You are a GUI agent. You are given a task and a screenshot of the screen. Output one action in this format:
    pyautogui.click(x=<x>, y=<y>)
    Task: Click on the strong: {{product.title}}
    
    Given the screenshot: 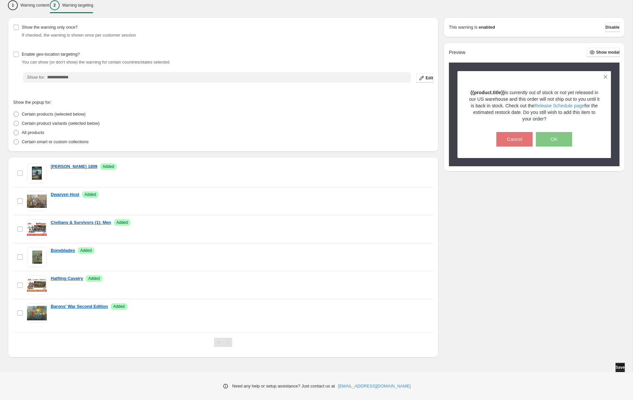 What is the action you would take?
    pyautogui.click(x=487, y=92)
    